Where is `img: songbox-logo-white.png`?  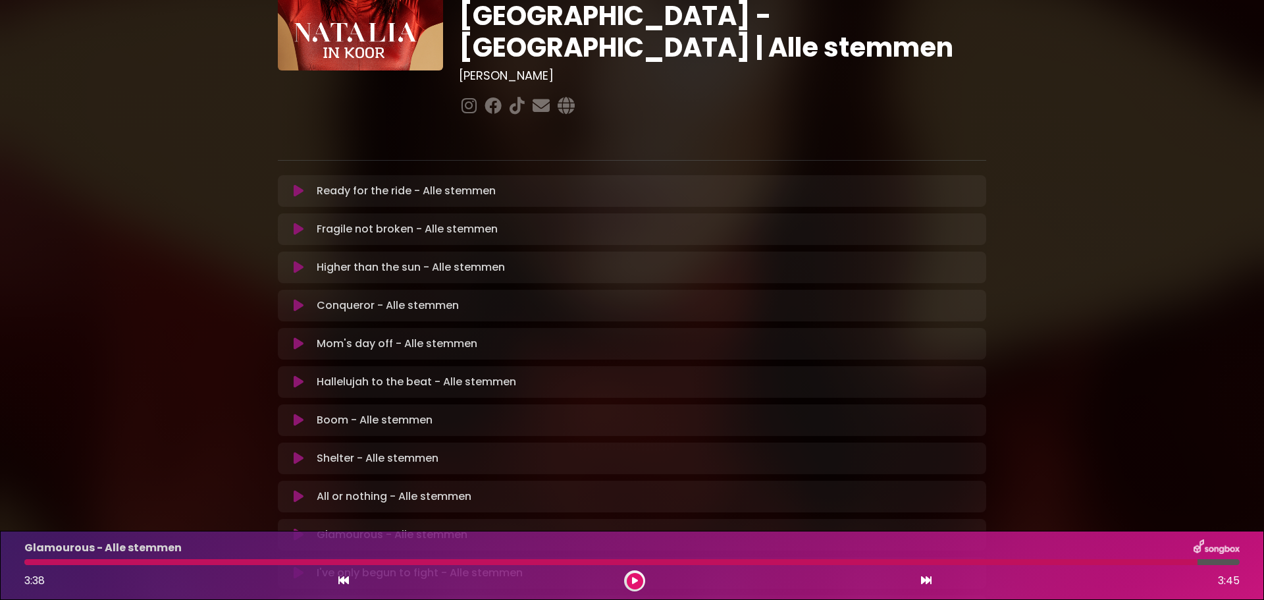 img: songbox-logo-white.png is located at coordinates (1217, 548).